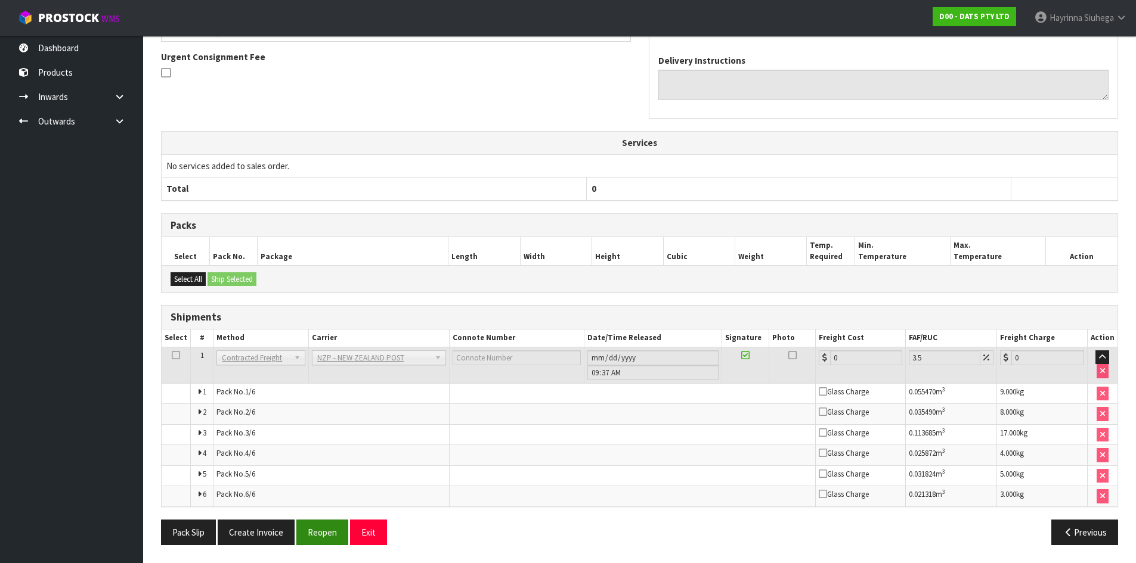 Image resolution: width=1136 pixels, height=563 pixels. Describe the element at coordinates (205, 494) in the screenshot. I see `span: 6` at that location.